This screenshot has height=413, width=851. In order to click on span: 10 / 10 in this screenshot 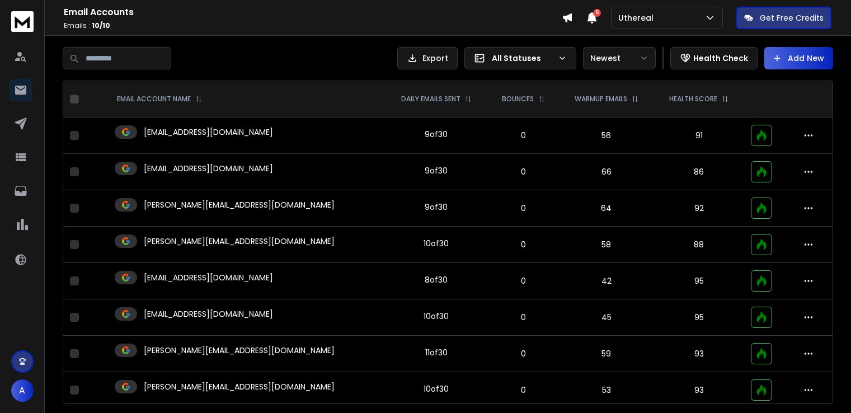, I will do `click(101, 25)`.